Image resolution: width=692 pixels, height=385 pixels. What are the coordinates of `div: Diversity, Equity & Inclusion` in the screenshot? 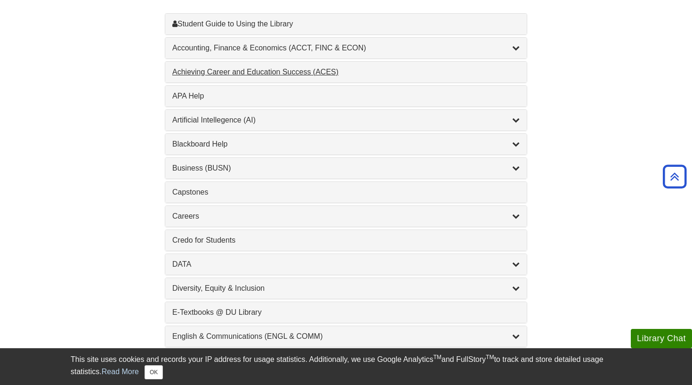 It's located at (346, 288).